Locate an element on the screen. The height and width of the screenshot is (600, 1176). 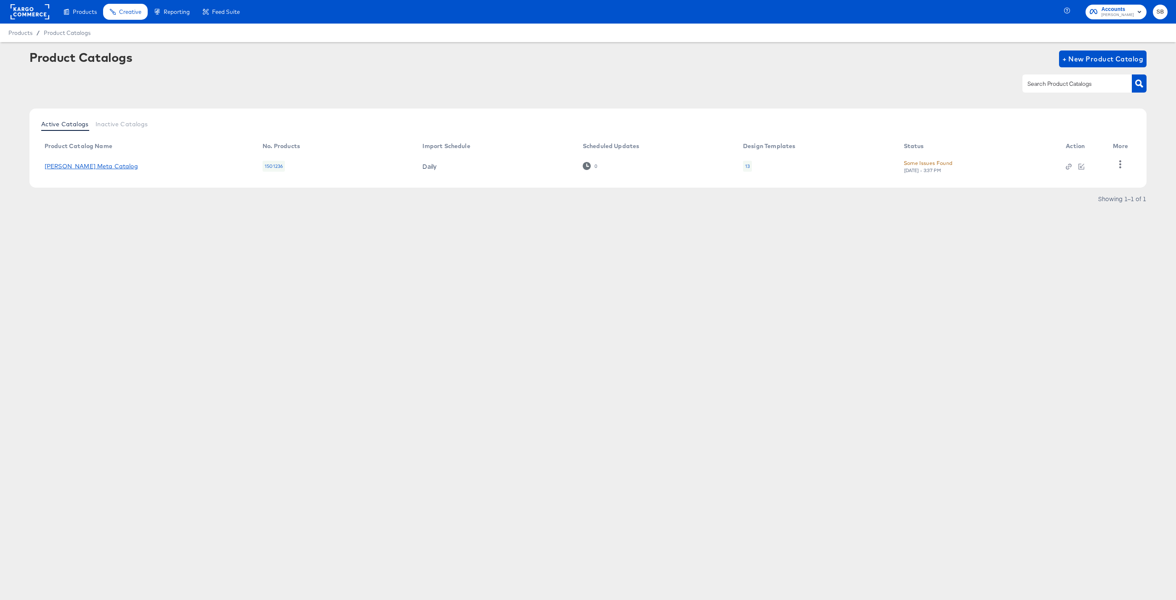
button: + New Product Catalog is located at coordinates (1103, 59).